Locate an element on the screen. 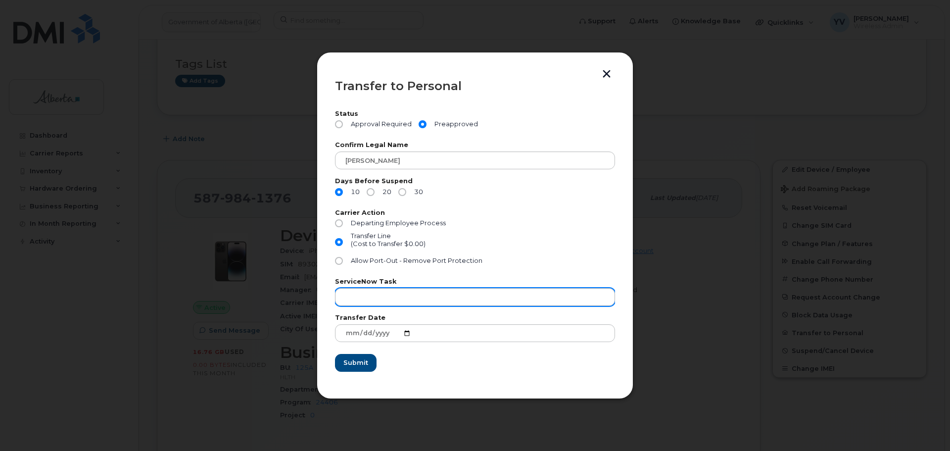  span: Departing Employee Process is located at coordinates (398, 223).